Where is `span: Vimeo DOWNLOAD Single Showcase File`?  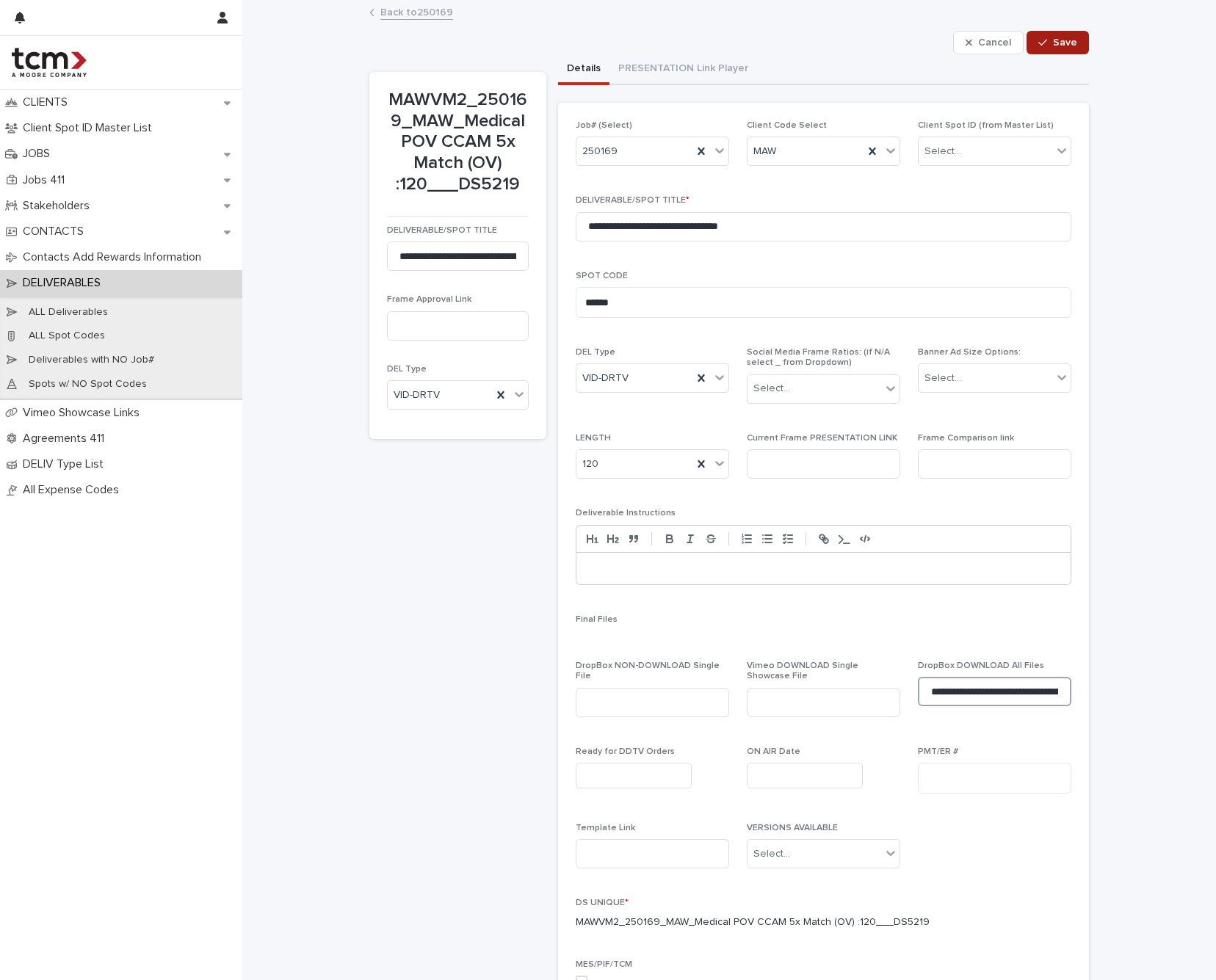
span: Vimeo DOWNLOAD Single Showcase File is located at coordinates (802, 671).